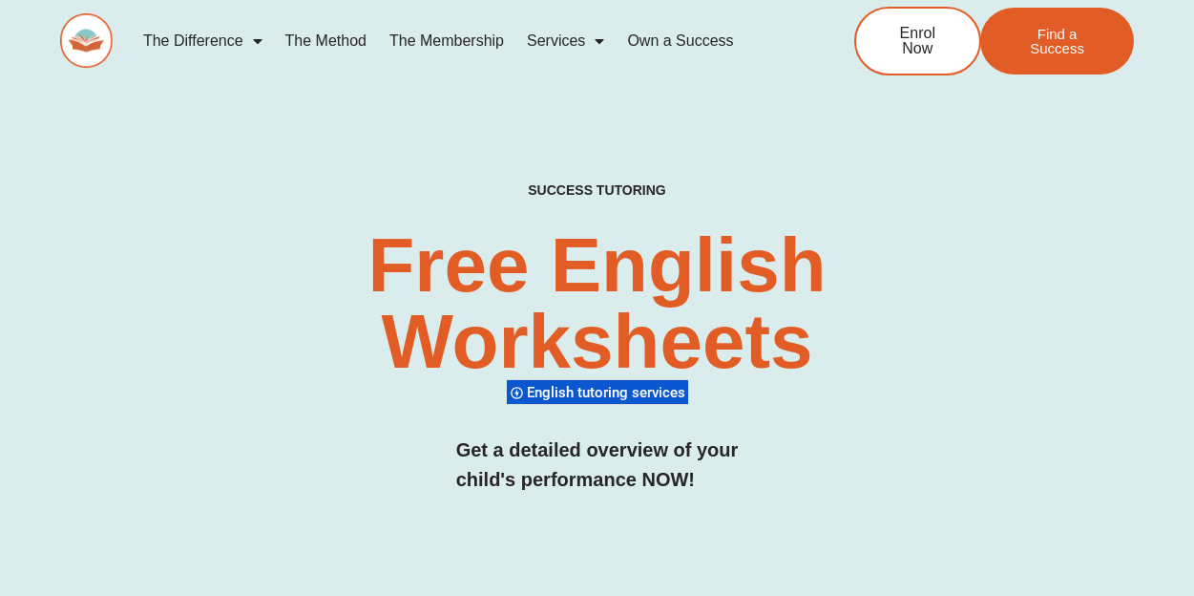 The width and height of the screenshot is (1194, 596). What do you see at coordinates (598, 465) in the screenshot?
I see `h3: Get a detailed overview of your child's performance NOW!` at bounding box center [598, 465].